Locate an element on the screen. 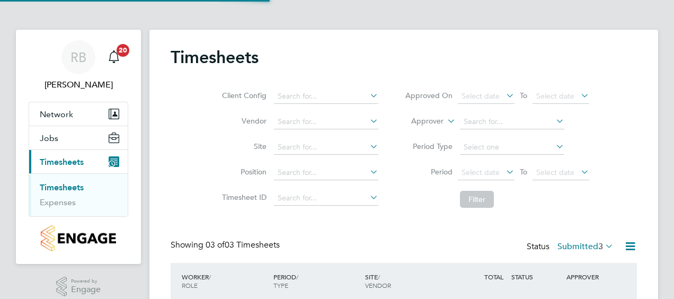 The image size is (674, 299). div: Timesheets is located at coordinates (78, 195).